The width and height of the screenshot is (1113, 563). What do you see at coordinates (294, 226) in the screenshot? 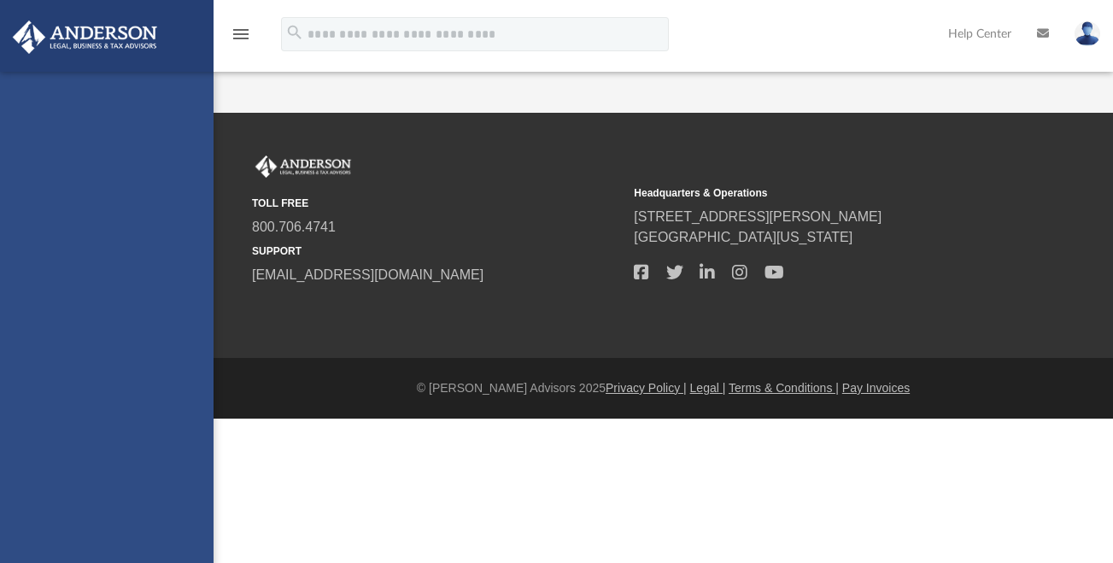
I see `a: 800.706.4741` at bounding box center [294, 226].